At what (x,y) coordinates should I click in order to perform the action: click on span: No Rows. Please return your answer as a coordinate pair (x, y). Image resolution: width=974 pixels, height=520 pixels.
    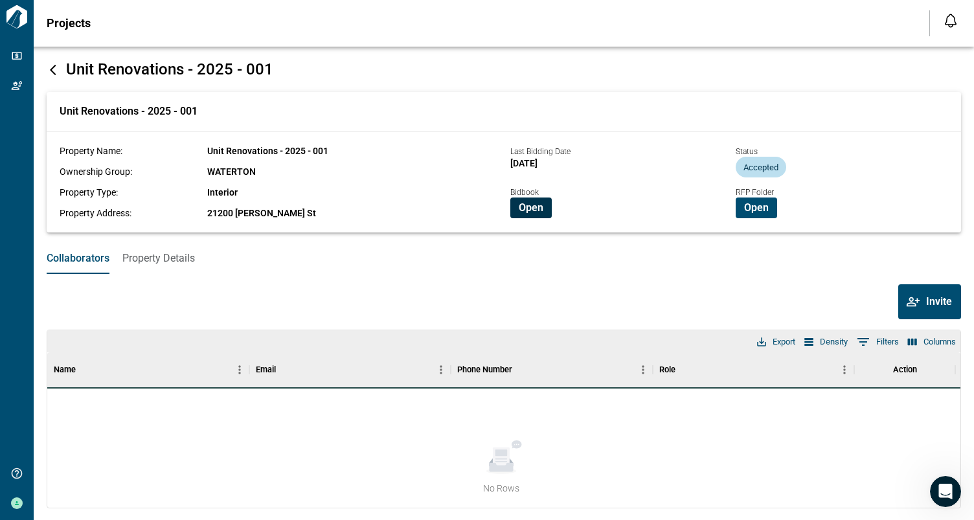
    Looking at the image, I should click on (501, 488).